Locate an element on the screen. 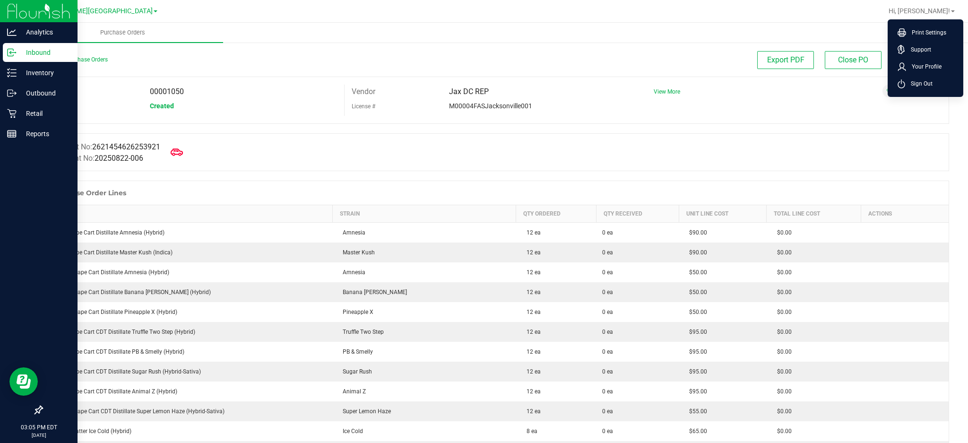  span: Mark as Arrived is located at coordinates (177, 152).